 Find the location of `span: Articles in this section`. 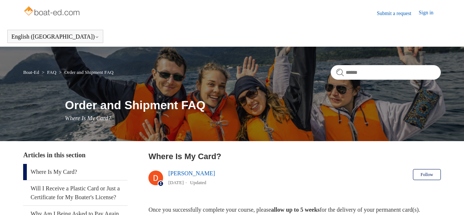

span: Articles in this section is located at coordinates (54, 155).